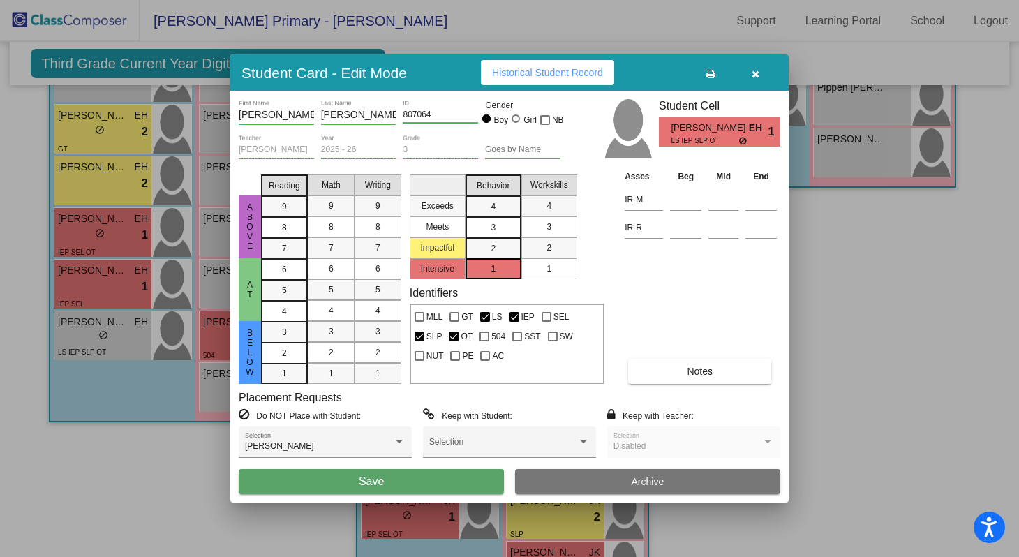  Describe the element at coordinates (699, 371) in the screenshot. I see `button: Notes` at that location.